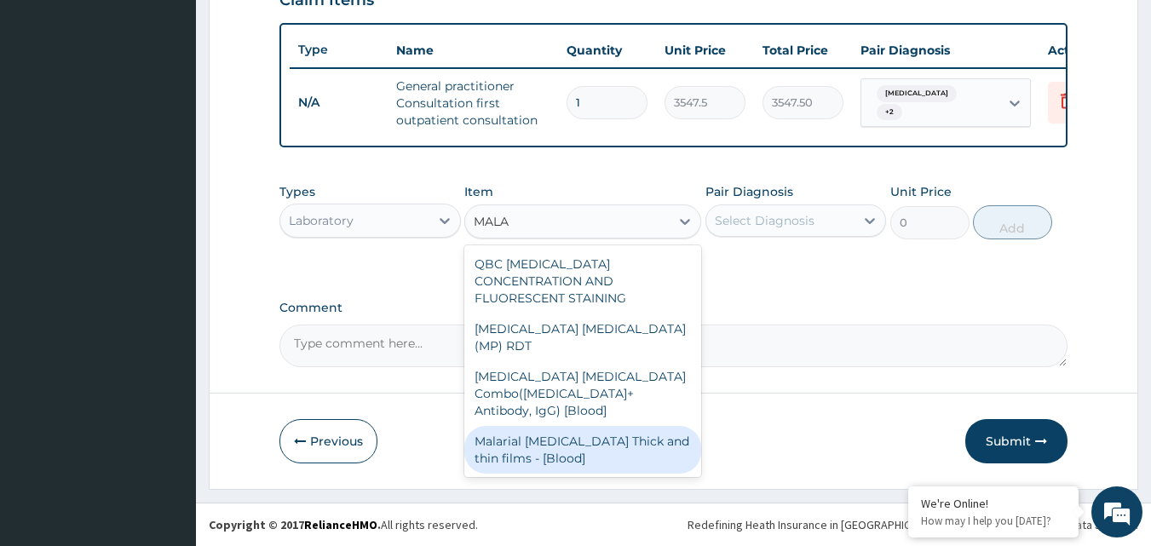  I want to click on img: d_794563401_company_1708531726252_794563401, so click(50, 107).